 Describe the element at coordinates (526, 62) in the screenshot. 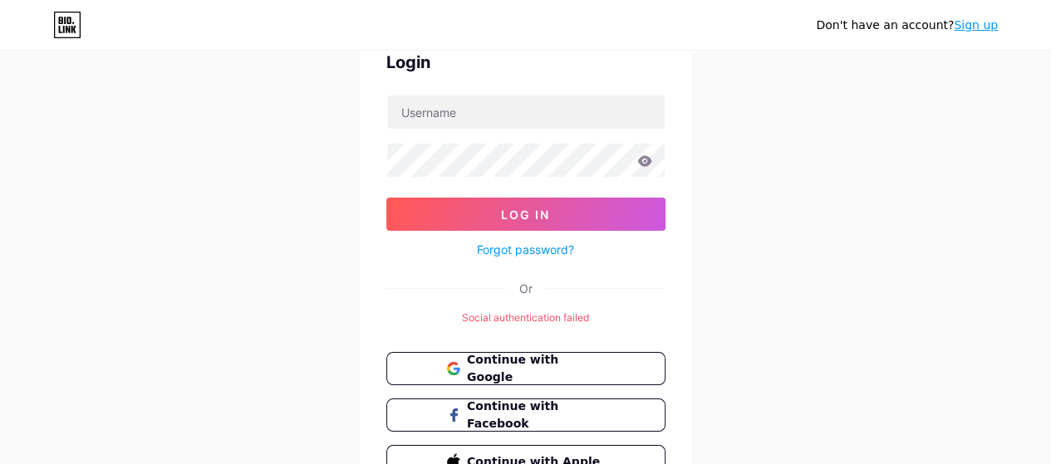

I see `div: Login` at that location.